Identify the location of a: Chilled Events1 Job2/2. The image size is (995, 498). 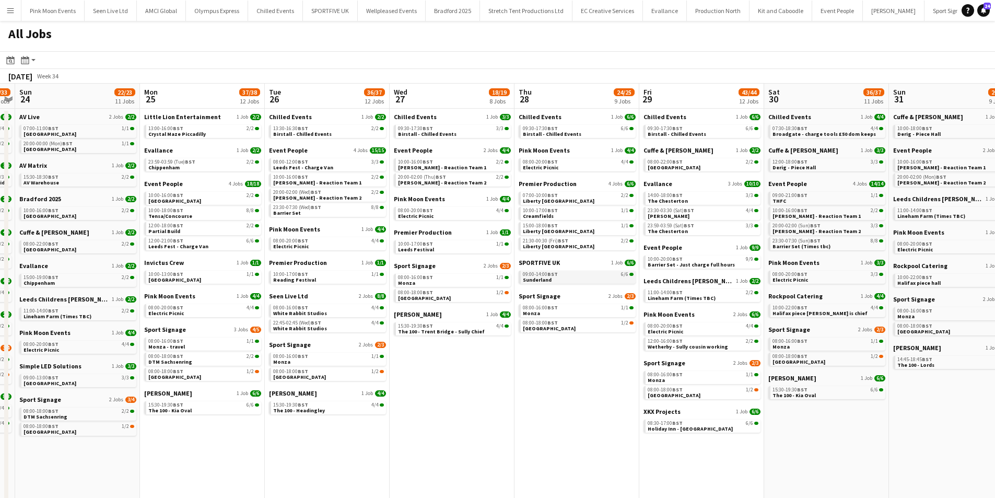
(328, 117).